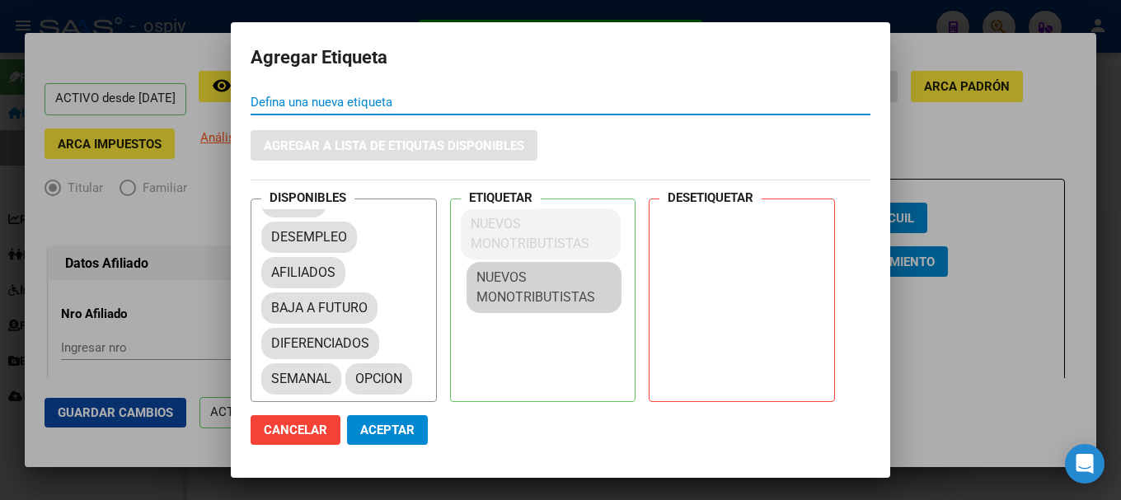 The height and width of the screenshot is (500, 1121). Describe the element at coordinates (500, 198) in the screenshot. I see `h4: ETIQUETAR` at that location.